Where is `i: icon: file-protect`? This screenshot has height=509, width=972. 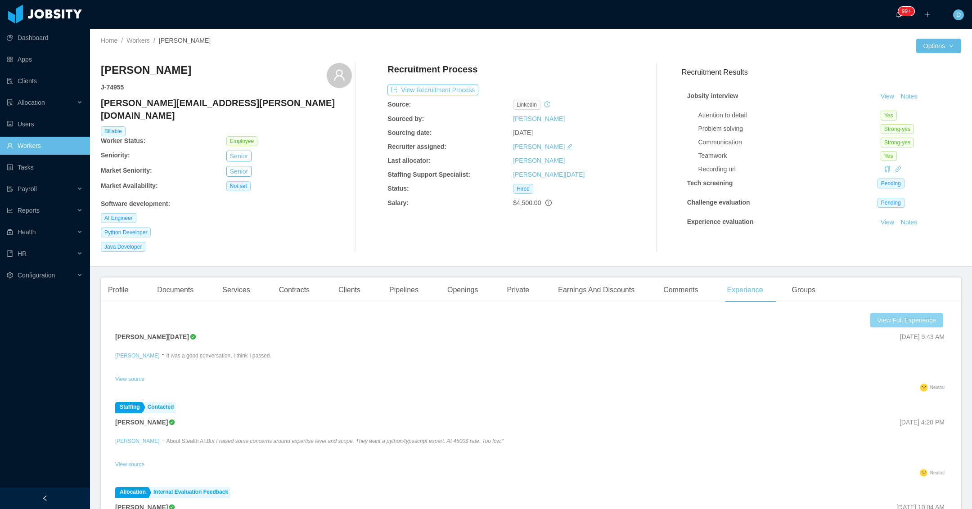 i: icon: file-protect is located at coordinates (10, 189).